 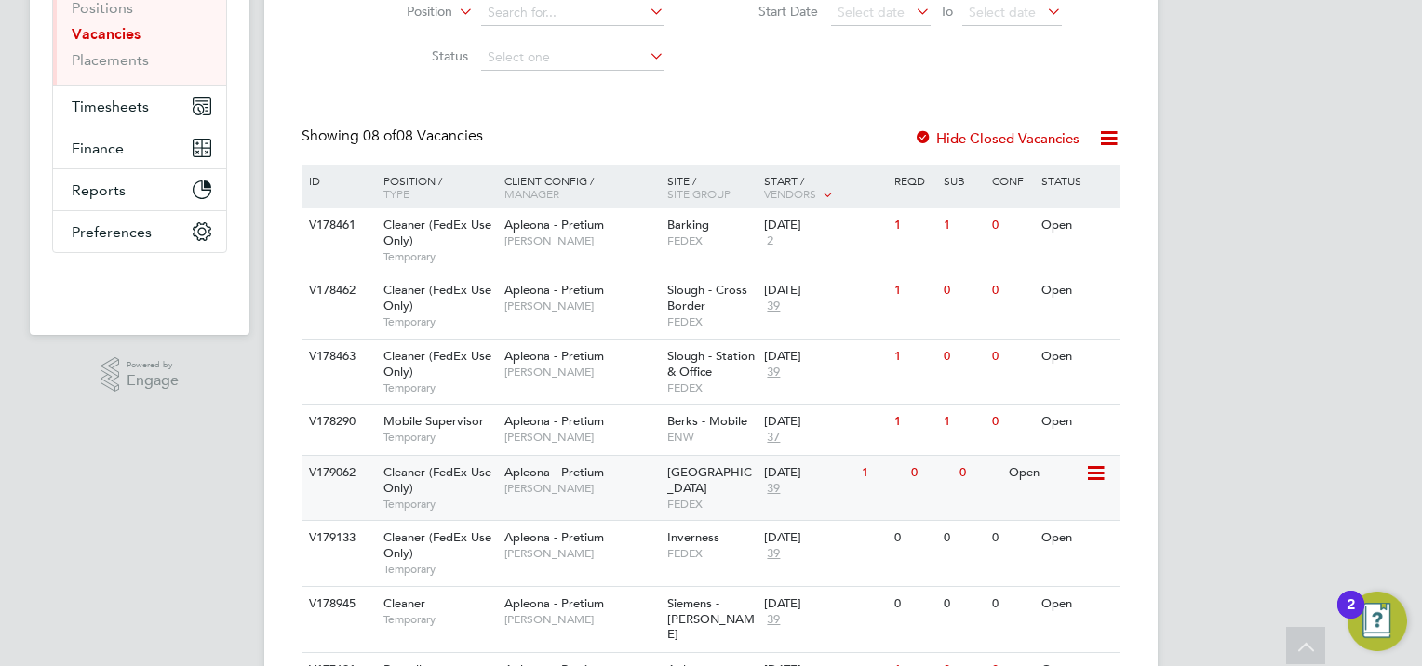 I want to click on button: Finance, so click(x=140, y=148).